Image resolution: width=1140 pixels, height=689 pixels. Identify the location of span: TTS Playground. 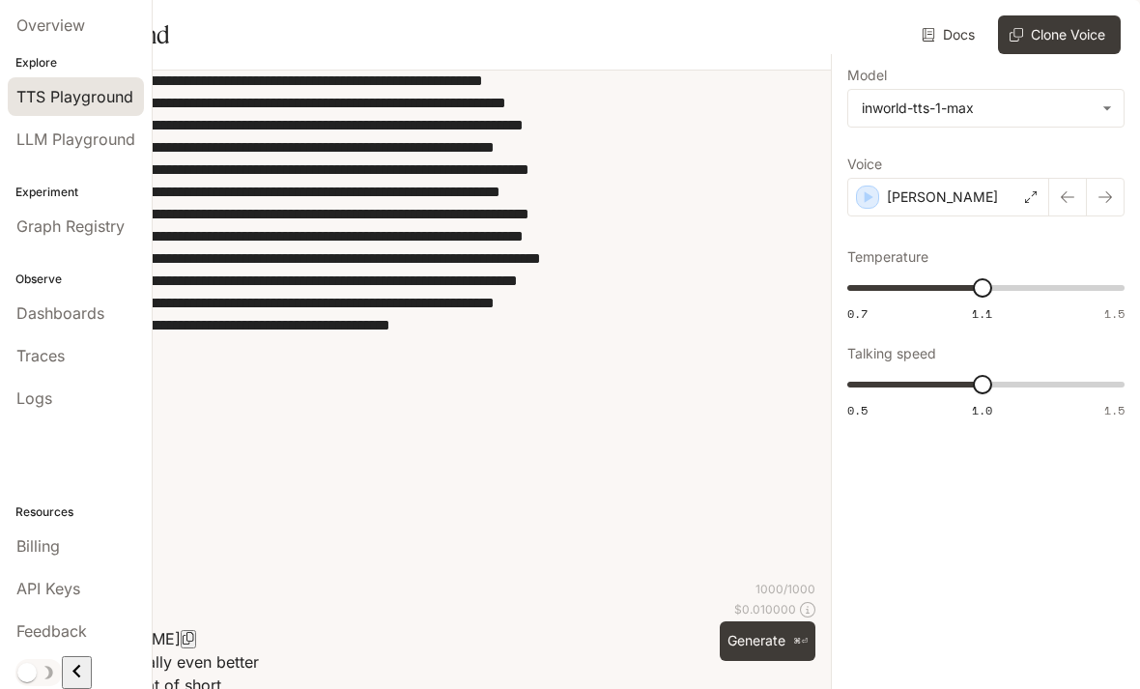
(74, 97).